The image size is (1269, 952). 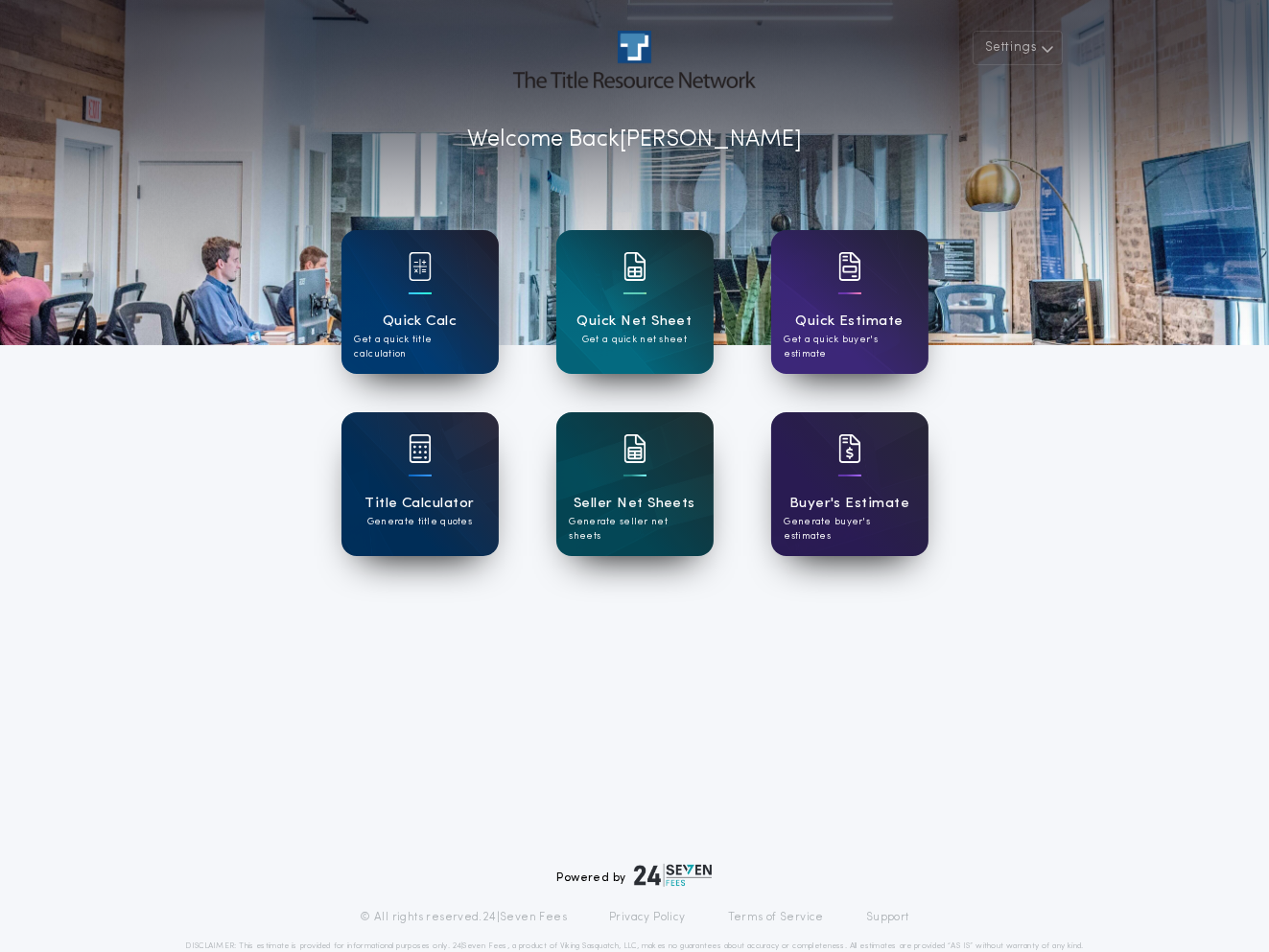 I want to click on h1: Quick Estimate, so click(x=849, y=321).